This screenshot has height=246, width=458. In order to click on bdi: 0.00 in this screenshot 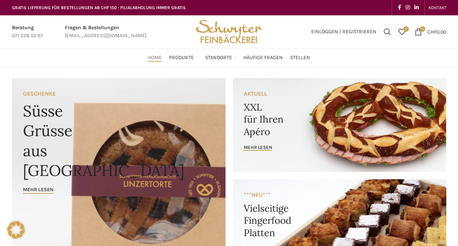, I will do `click(437, 31)`.